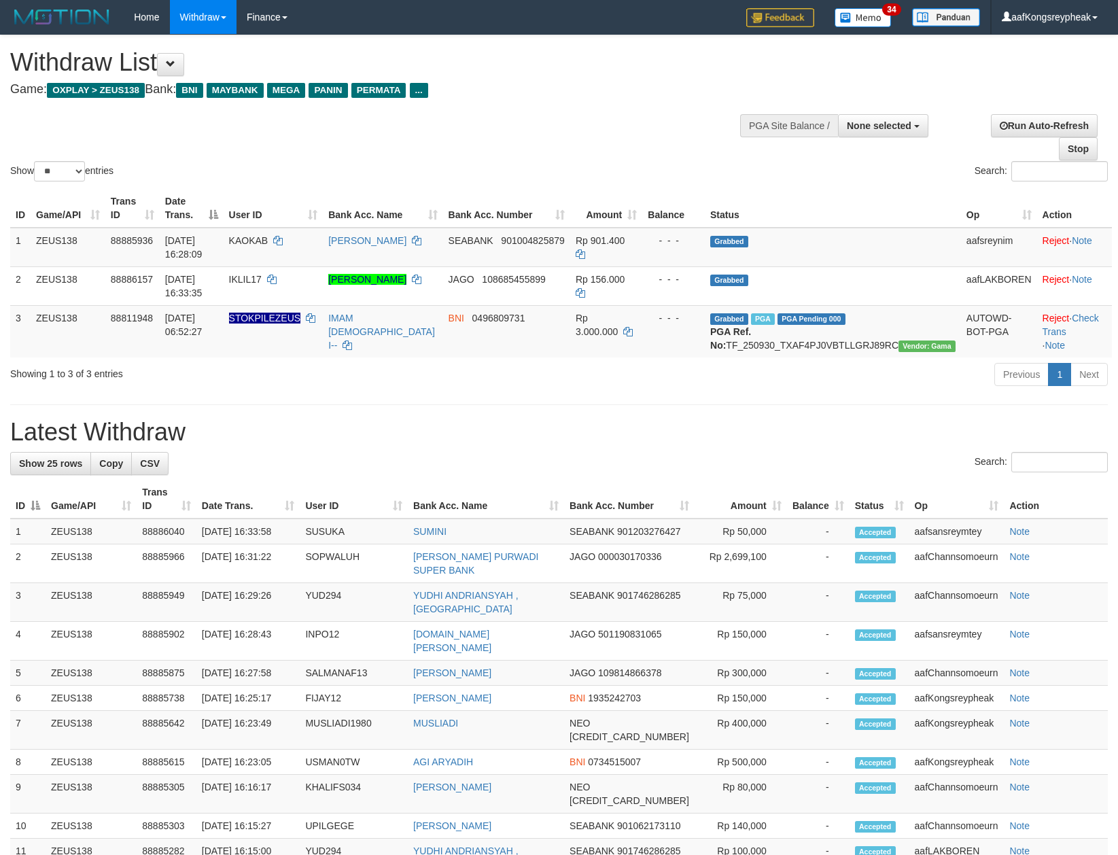 The image size is (1118, 855). I want to click on th: ID: activate to sort column descending, so click(28, 499).